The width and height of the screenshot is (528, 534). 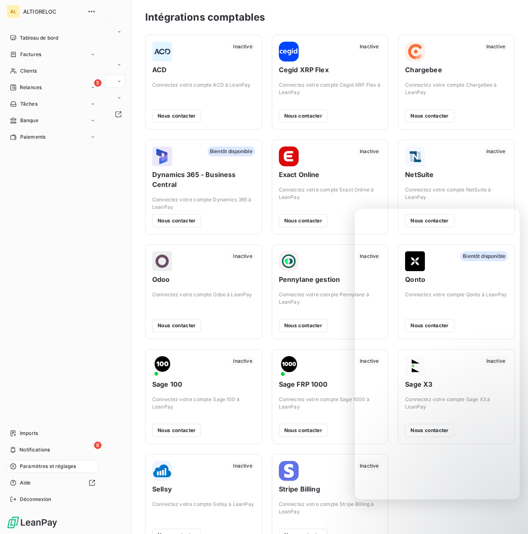 I want to click on span: Connectez votre compte Dynamics 365 à LeanPay, so click(x=203, y=203).